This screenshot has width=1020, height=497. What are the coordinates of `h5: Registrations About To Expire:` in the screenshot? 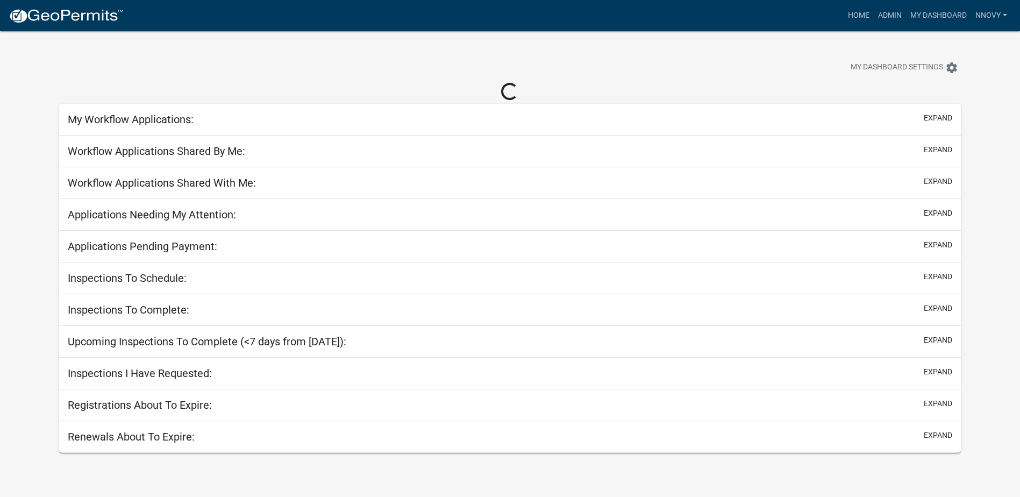 It's located at (140, 405).